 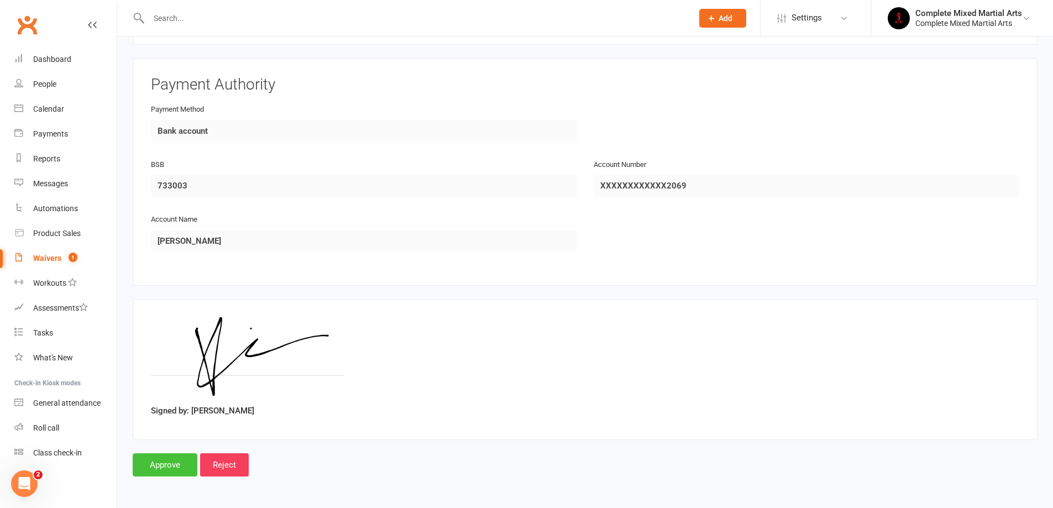 I want to click on a: Workouts, so click(x=65, y=283).